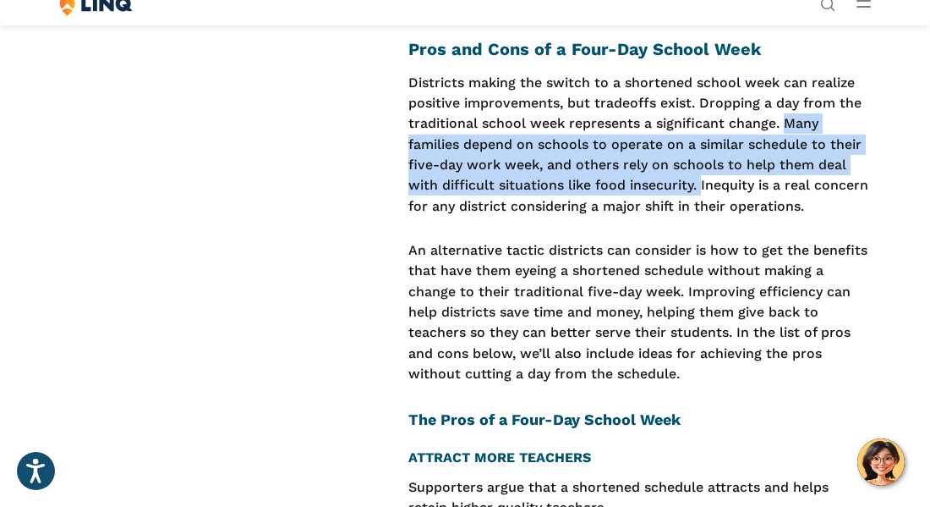 This screenshot has width=930, height=507. I want to click on p: An alternative tactic districts can consider is how to get the benefits that have them eyeing a s..., so click(639, 312).